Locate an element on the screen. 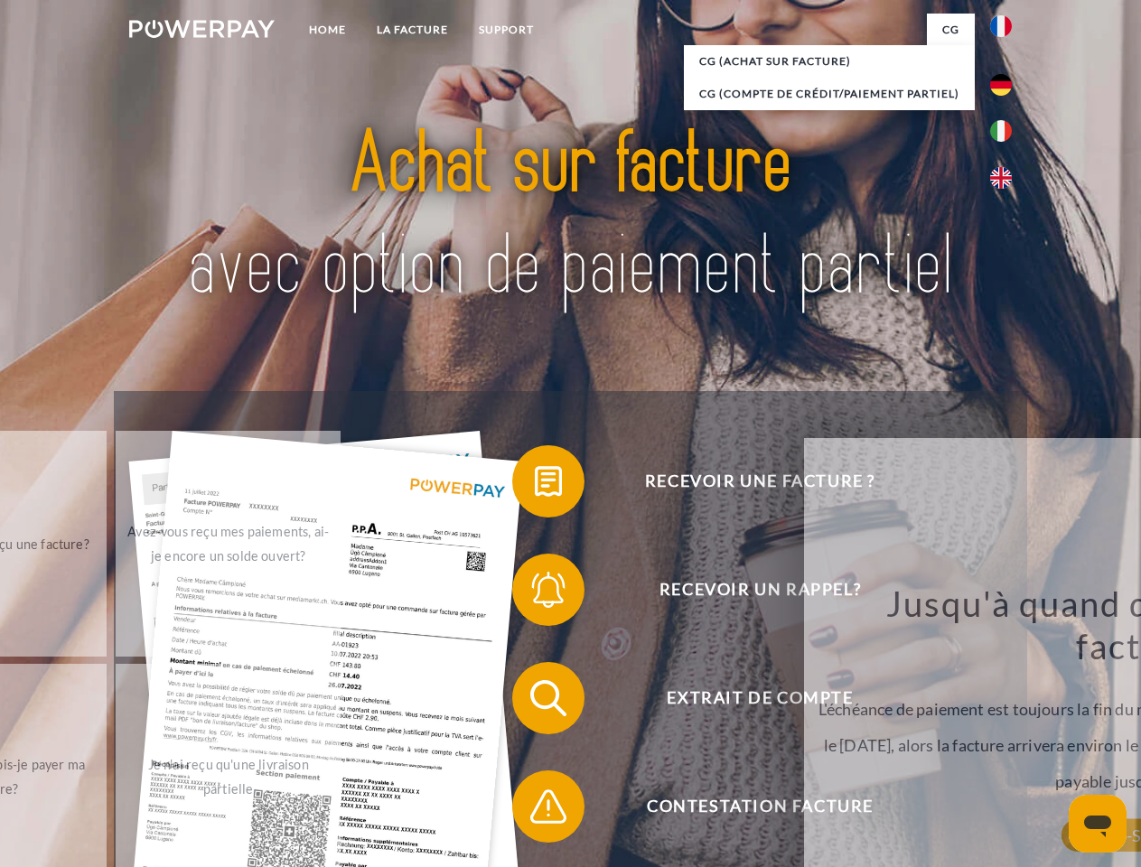  div: Je n'ai reçu qu'une livraison partielle is located at coordinates (228, 777).